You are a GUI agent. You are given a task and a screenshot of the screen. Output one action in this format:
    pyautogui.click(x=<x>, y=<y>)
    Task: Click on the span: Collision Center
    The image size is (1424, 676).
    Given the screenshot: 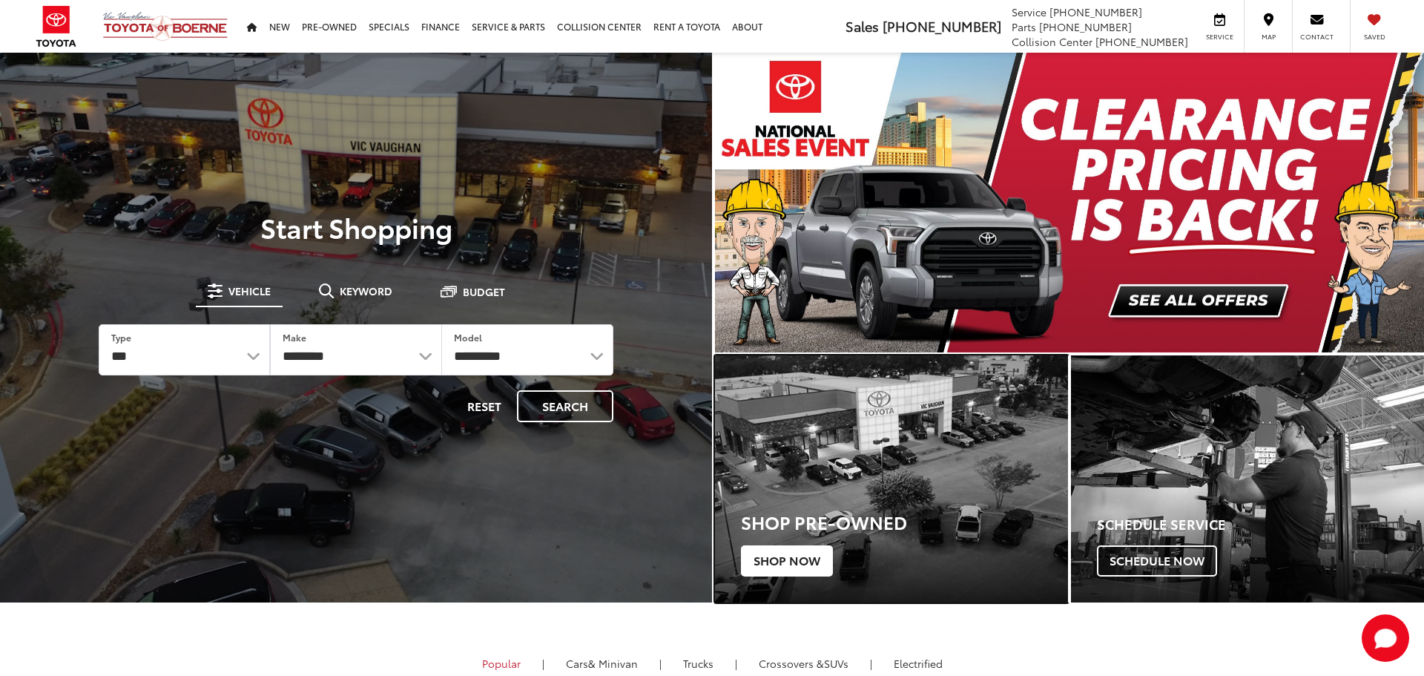 What is the action you would take?
    pyautogui.click(x=1052, y=42)
    